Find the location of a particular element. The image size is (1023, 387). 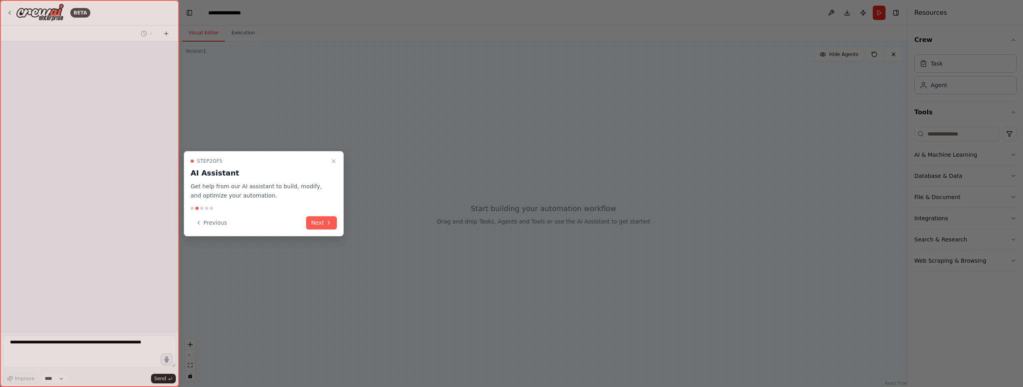

button: Previous is located at coordinates (211, 223).